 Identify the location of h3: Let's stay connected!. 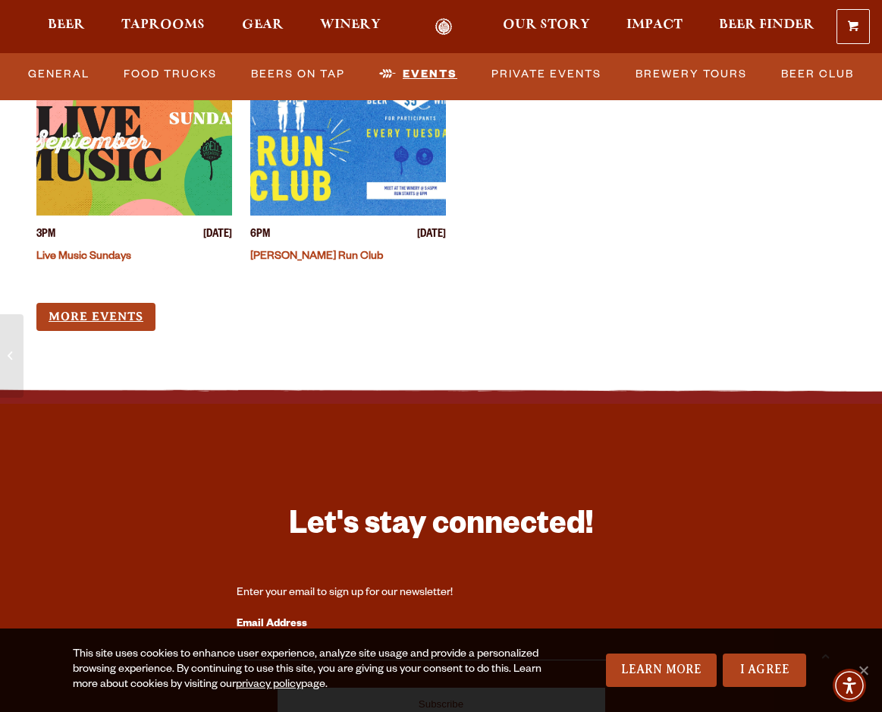
(442, 527).